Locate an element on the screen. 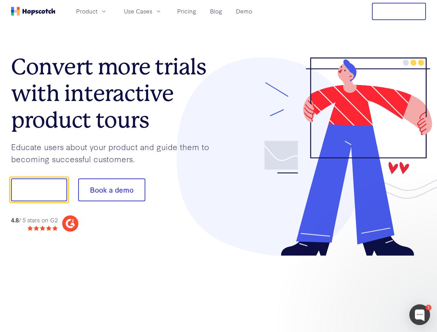 Image resolution: width=437 pixels, height=332 pixels. button: Product is located at coordinates (92, 11).